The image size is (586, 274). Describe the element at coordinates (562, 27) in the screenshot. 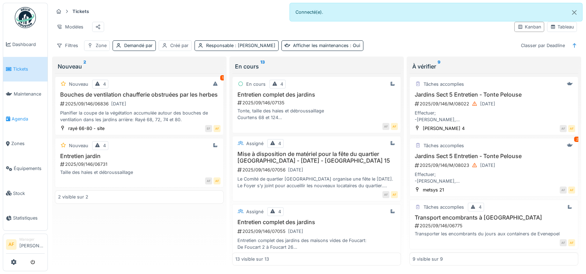

I see `div: Tableau` at that location.